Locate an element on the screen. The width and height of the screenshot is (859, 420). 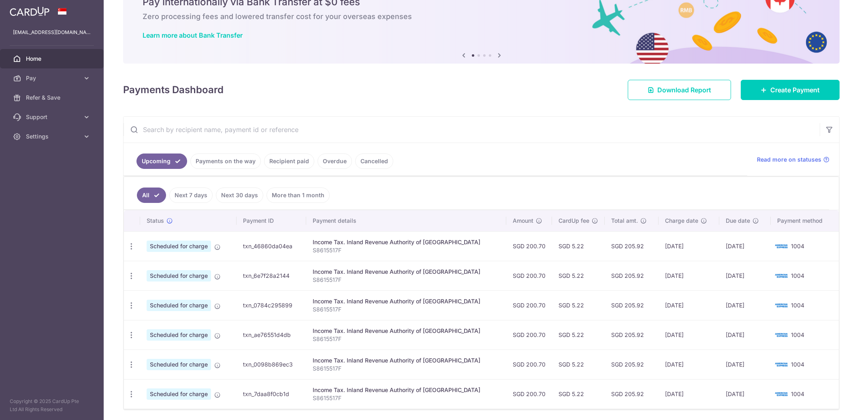
a: Read more on statuses is located at coordinates (793, 160).